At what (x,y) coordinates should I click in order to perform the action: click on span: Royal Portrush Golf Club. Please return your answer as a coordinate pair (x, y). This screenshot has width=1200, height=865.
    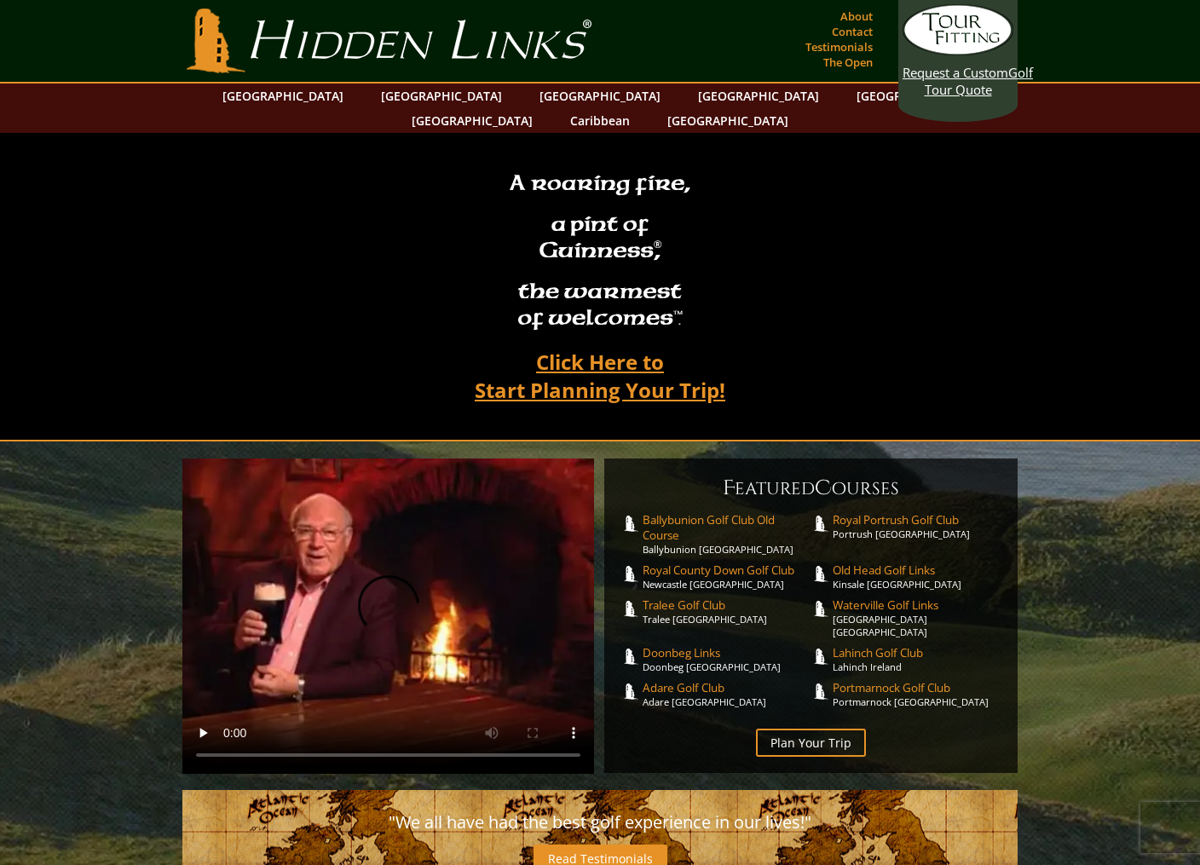
    Looking at the image, I should click on (917, 520).